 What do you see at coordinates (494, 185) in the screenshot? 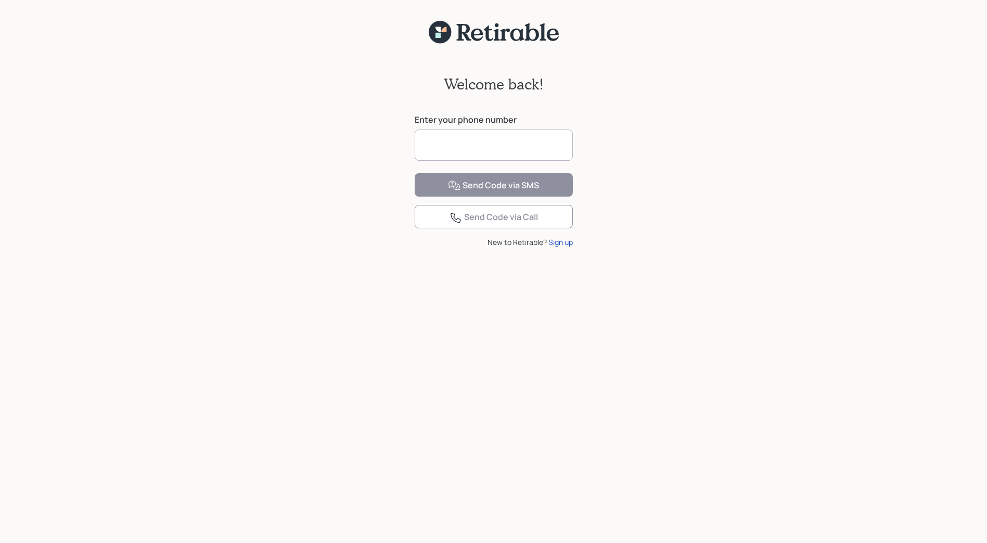
I see `button: Send Code via SMS` at bounding box center [494, 185].